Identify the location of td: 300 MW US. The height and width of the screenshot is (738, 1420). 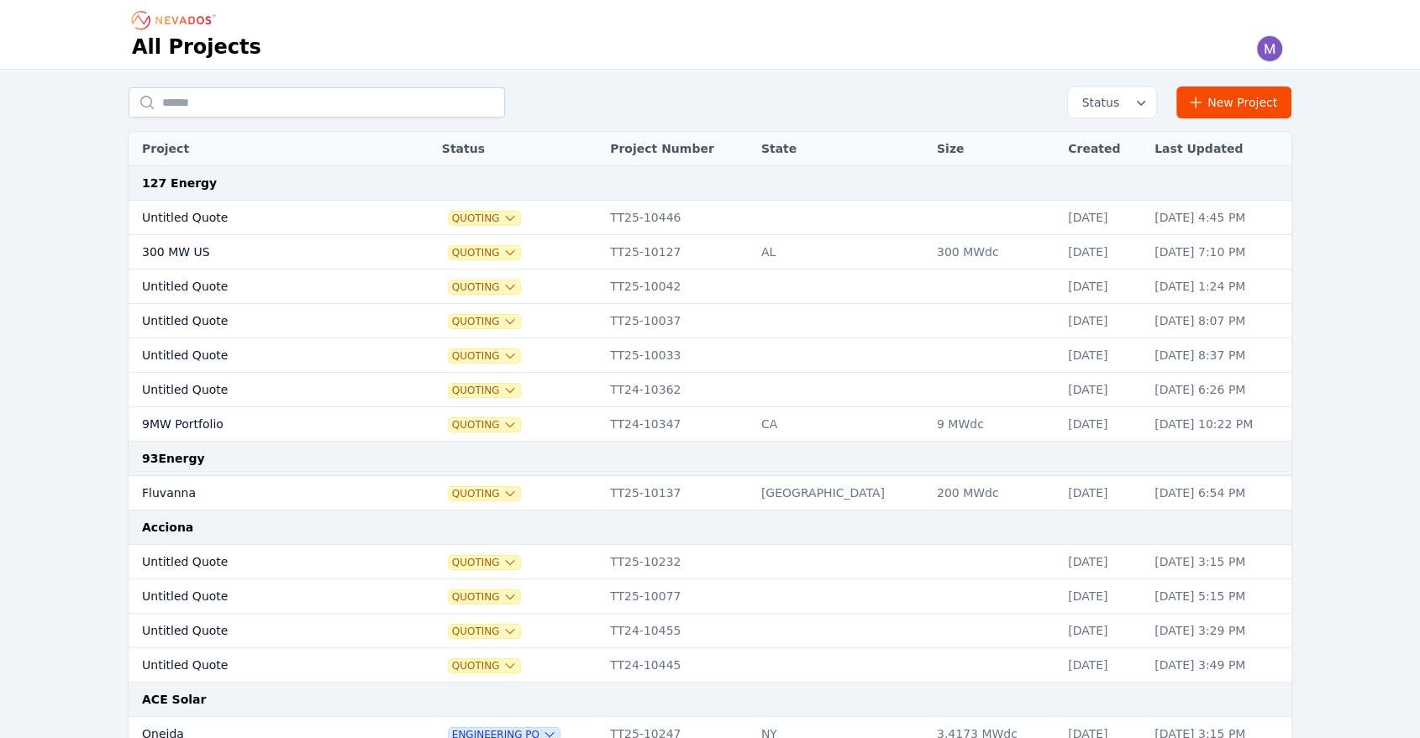
(260, 252).